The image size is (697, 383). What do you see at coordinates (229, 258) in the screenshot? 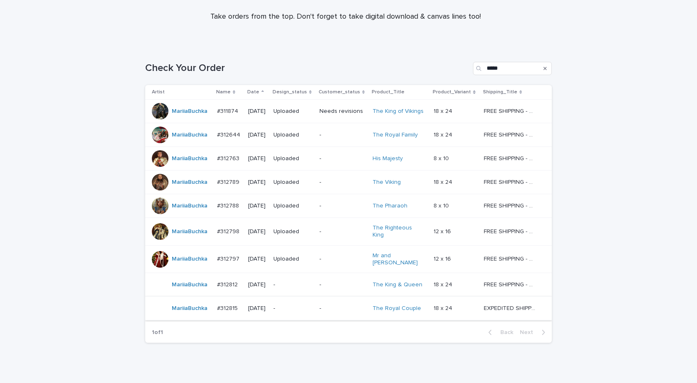
I see `p: #312797` at bounding box center [229, 258].